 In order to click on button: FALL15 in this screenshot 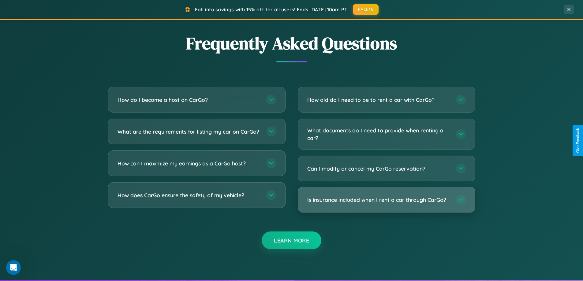, I will do `click(366, 9)`.